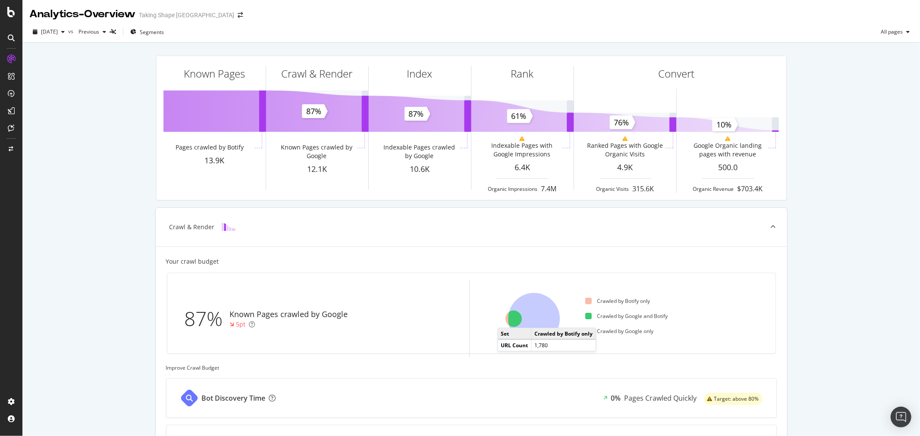  Describe the element at coordinates (522, 168) in the screenshot. I see `div: 6.4K` at that location.